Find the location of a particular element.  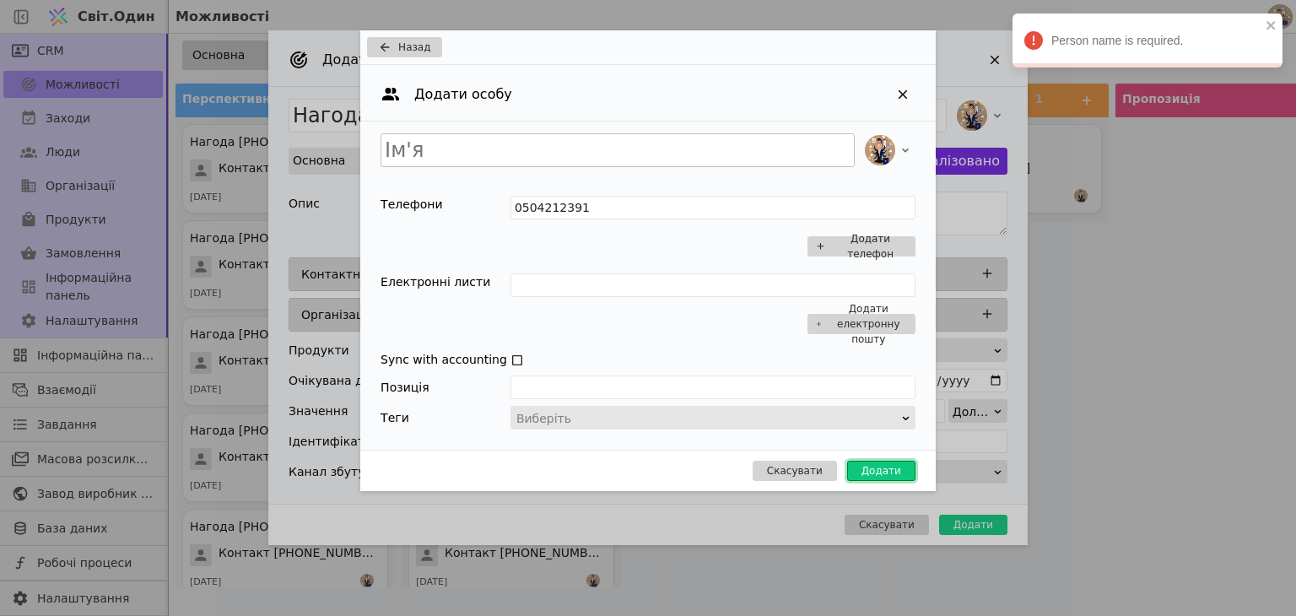

button: close is located at coordinates (1272, 25).